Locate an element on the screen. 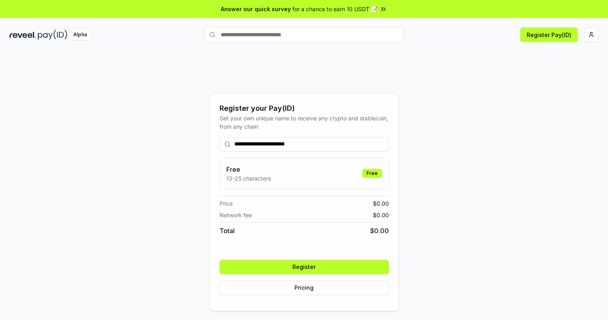 Image resolution: width=608 pixels, height=320 pixels. p: 13-25 characters is located at coordinates (249, 178).